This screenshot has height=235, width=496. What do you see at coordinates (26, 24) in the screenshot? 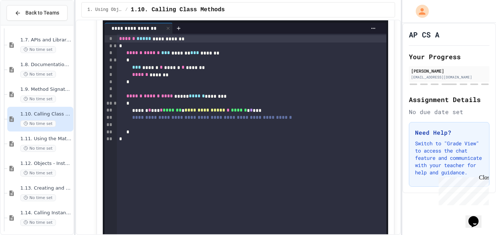
I see `div: Chat with us now!Close` at bounding box center [26, 24].